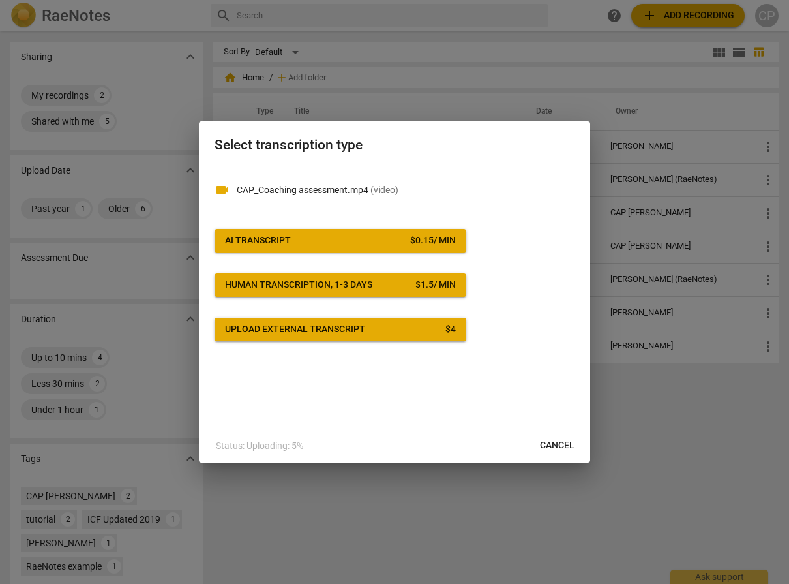 The image size is (789, 584). Describe the element at coordinates (436, 285) in the screenshot. I see `div: $ 1.5 / min` at that location.